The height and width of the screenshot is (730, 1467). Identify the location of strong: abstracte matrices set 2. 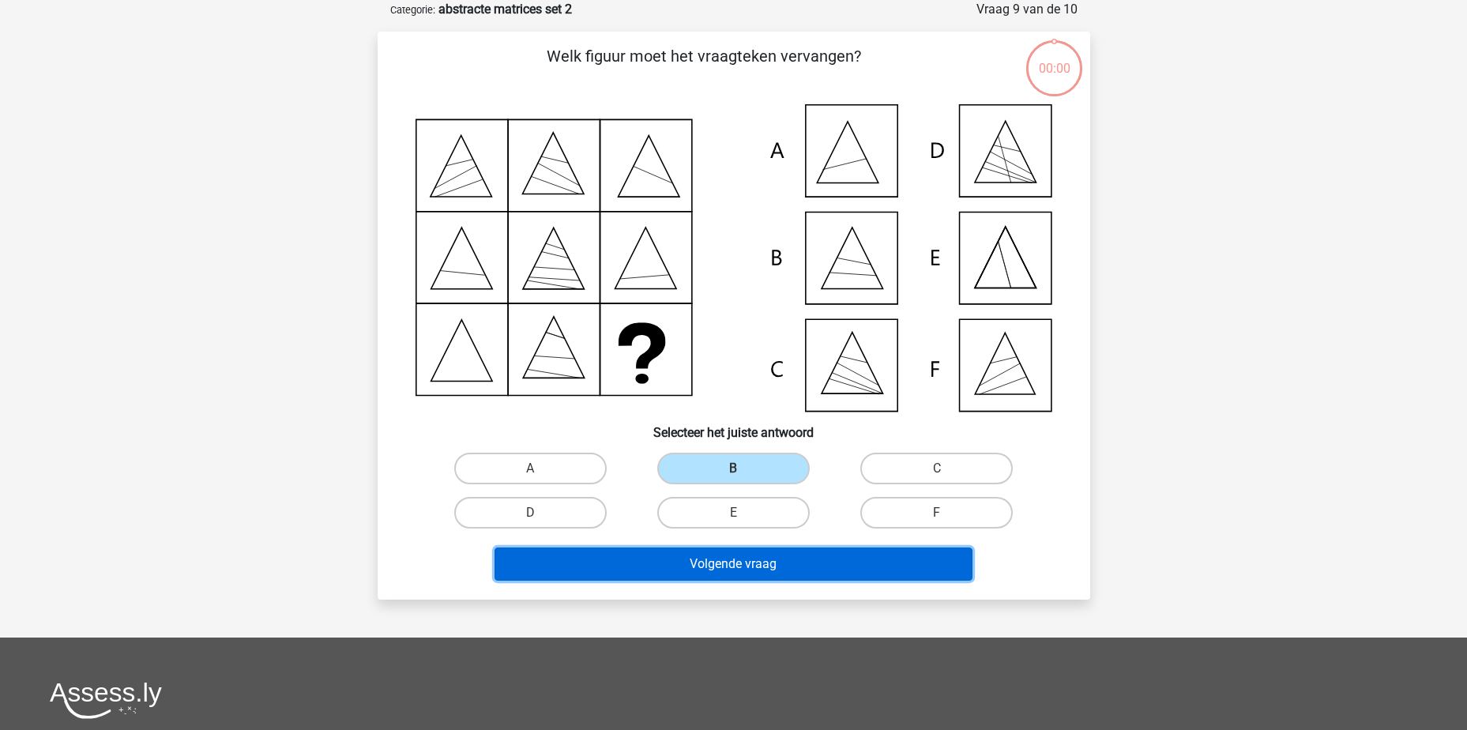
(505, 9).